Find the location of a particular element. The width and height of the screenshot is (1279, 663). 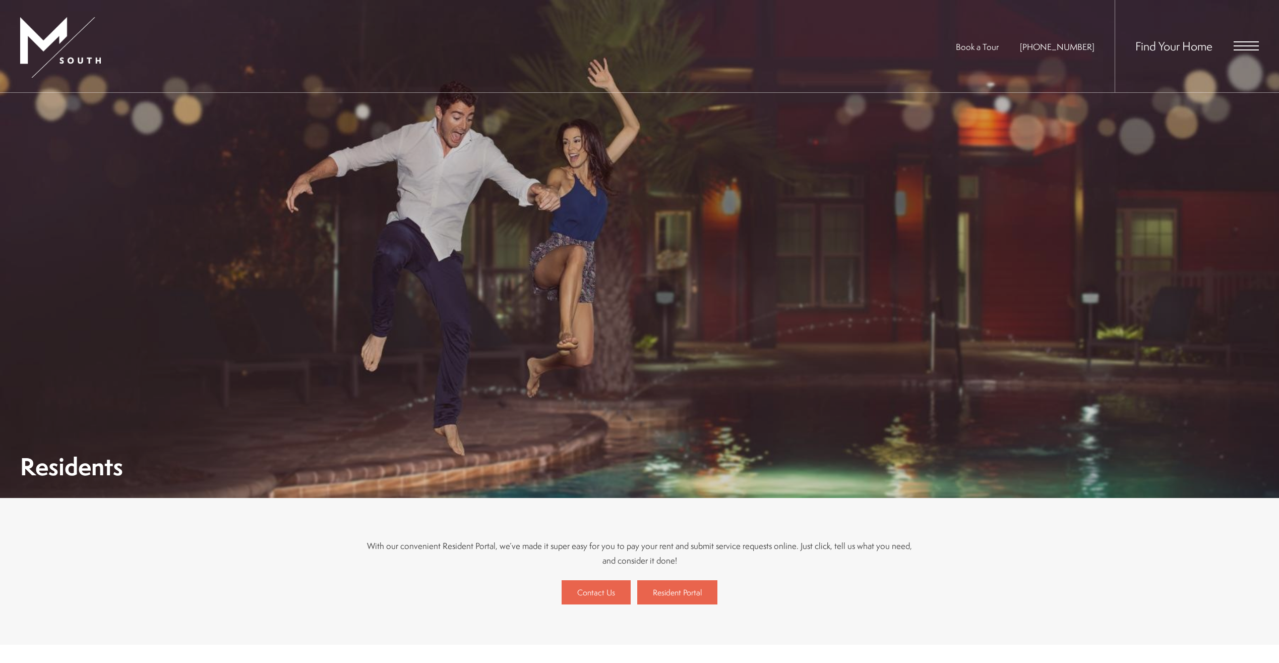

span: Resident Portal is located at coordinates (677, 592).